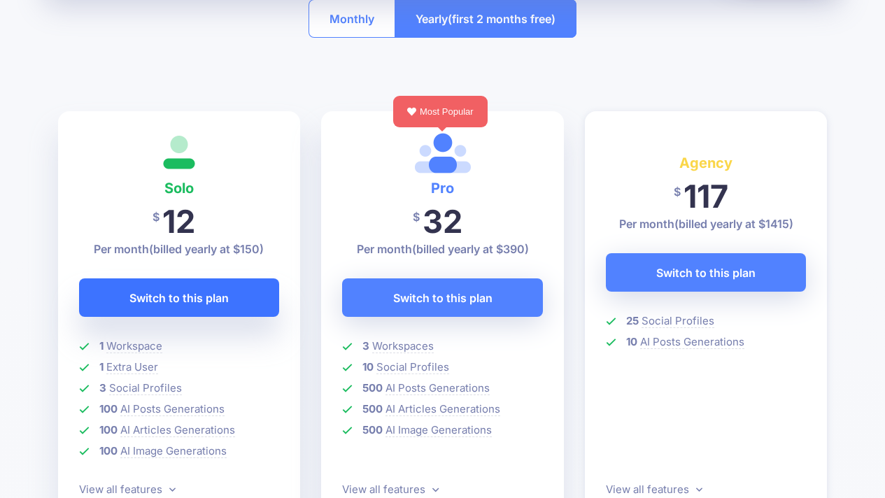 Image resolution: width=885 pixels, height=498 pixels. Describe the element at coordinates (442, 221) in the screenshot. I see `span: 32` at that location.